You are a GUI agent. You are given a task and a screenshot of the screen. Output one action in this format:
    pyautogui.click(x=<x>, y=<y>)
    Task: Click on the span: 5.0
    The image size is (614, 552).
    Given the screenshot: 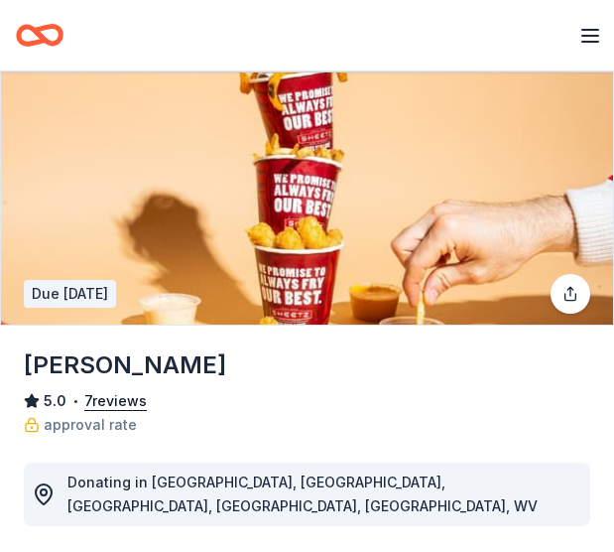 What is the action you would take?
    pyautogui.click(x=55, y=401)
    